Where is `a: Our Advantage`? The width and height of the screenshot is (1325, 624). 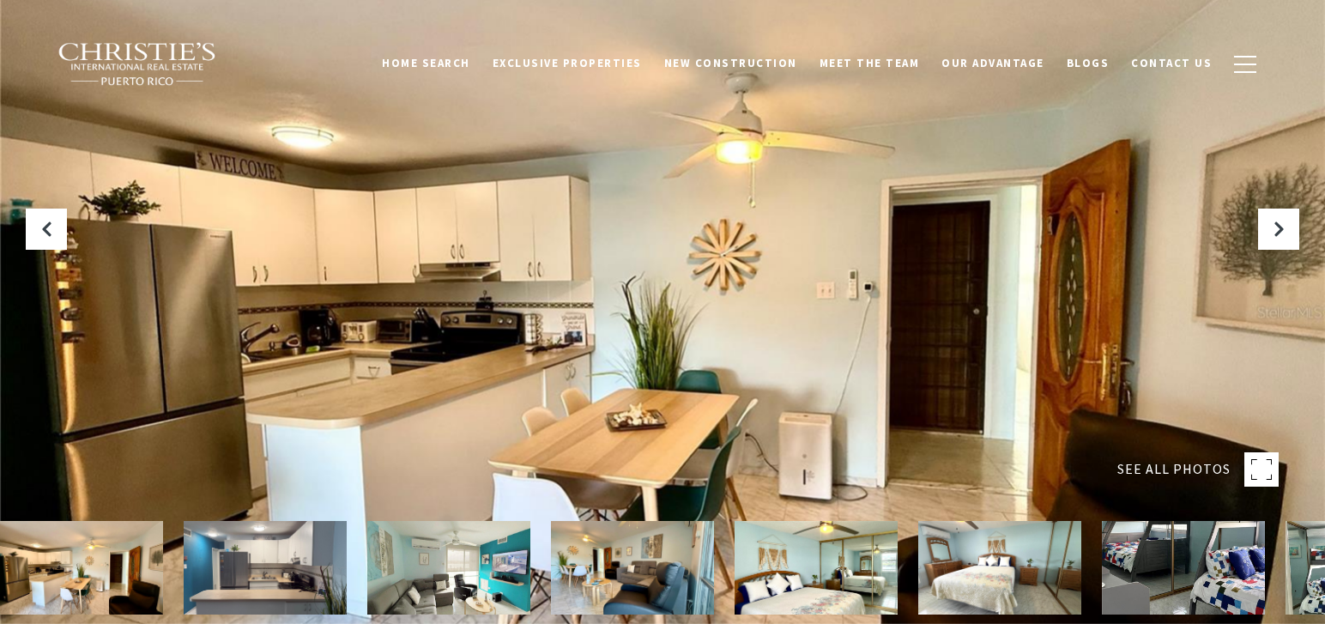
a: Our Advantage is located at coordinates (993, 63).